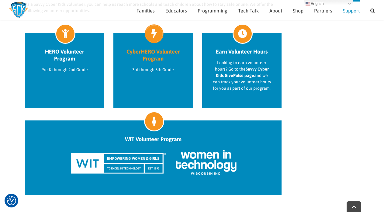  What do you see at coordinates (242, 51) in the screenshot?
I see `a: Earn Volunteer Hours` at bounding box center [242, 51].